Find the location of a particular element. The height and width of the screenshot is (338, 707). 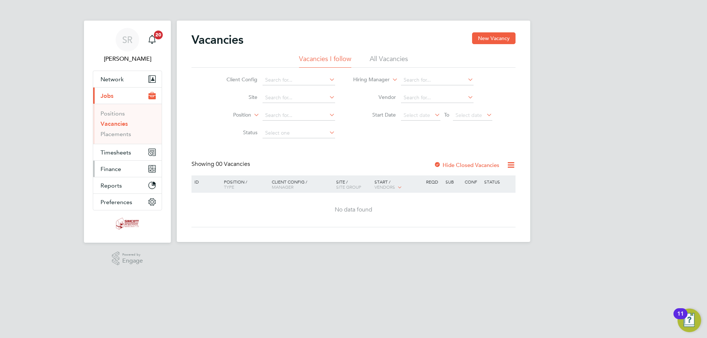

span: Preferences is located at coordinates (116, 202).